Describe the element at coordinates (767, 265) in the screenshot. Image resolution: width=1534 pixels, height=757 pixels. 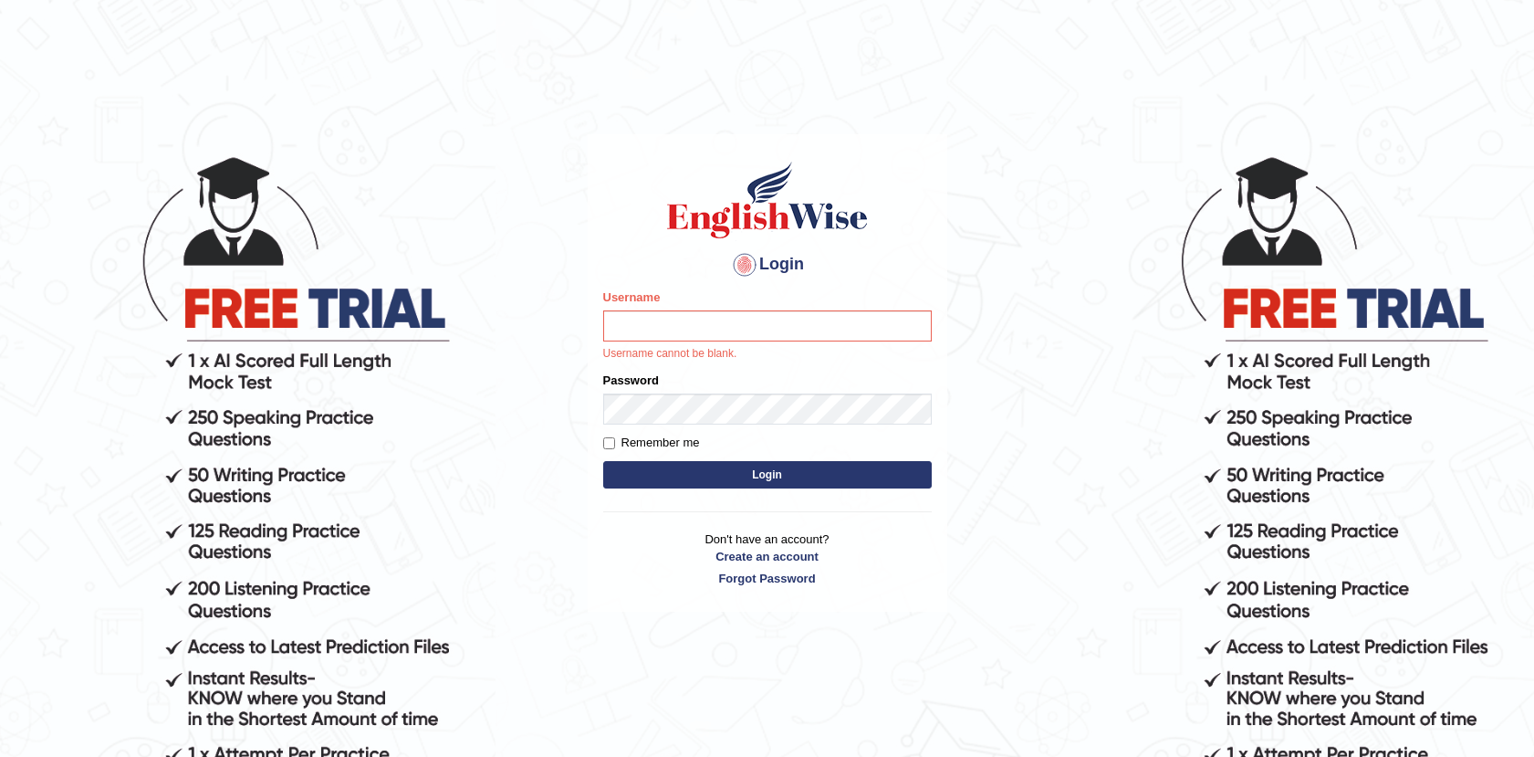
I see `h4: Login` at that location.